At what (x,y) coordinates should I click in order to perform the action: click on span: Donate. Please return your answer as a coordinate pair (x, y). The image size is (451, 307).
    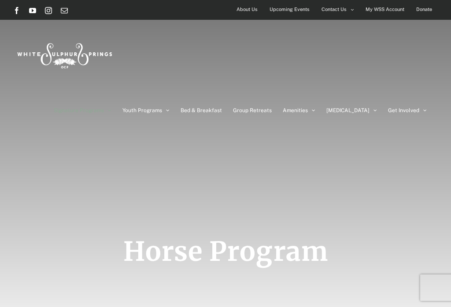
    Looking at the image, I should click on (424, 9).